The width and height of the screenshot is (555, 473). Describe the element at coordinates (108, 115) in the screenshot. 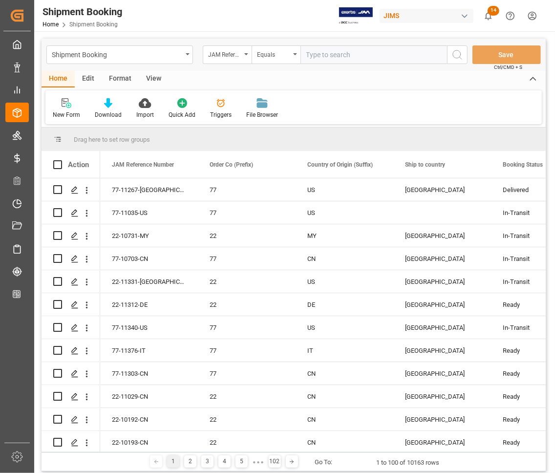

I see `div: Download` at that location.